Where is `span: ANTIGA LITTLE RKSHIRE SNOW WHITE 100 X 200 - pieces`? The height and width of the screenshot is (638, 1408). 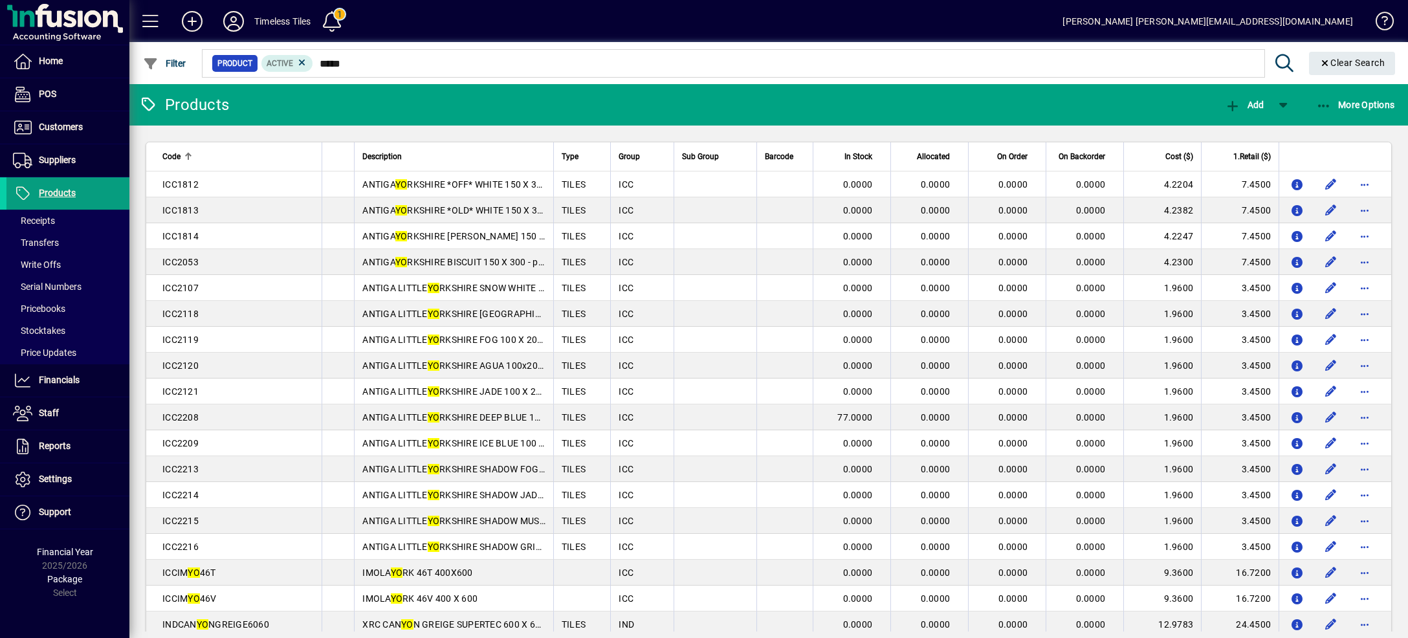
span: ANTIGA LITTLE RKSHIRE SNOW WHITE 100 X 200 - pieces is located at coordinates (488, 288).